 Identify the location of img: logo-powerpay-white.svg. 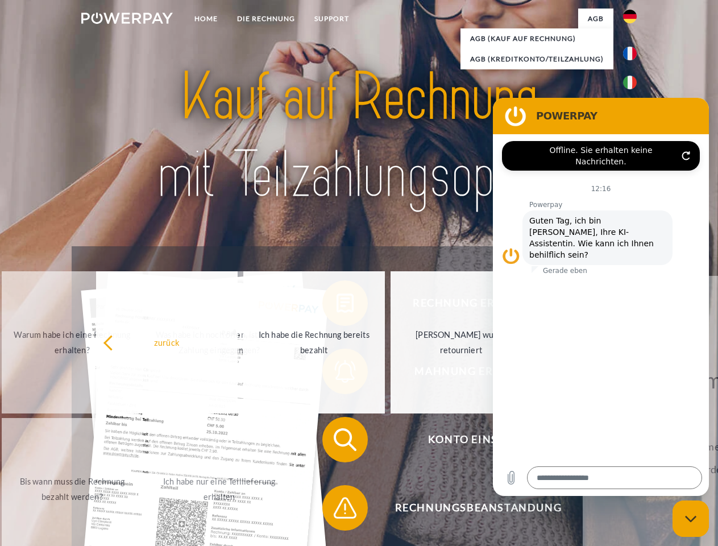
(127, 18).